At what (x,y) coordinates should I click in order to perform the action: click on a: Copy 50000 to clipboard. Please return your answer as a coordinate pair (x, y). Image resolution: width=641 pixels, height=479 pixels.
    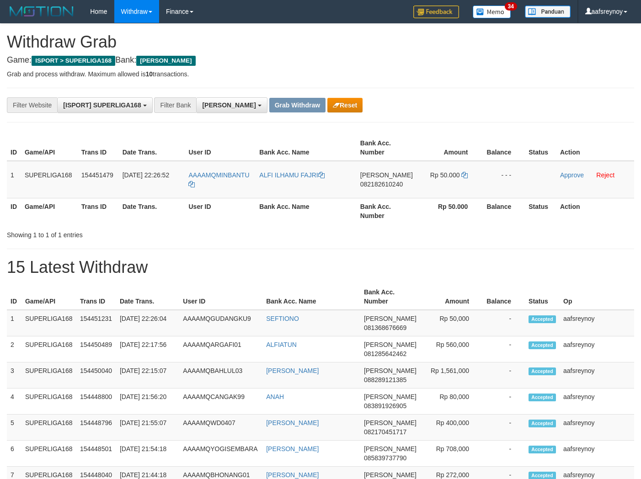
    Looking at the image, I should click on (465, 175).